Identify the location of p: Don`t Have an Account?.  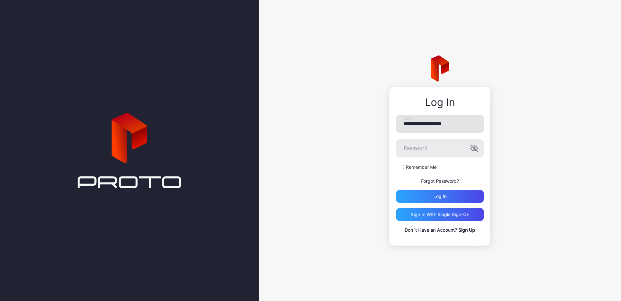
(440, 230).